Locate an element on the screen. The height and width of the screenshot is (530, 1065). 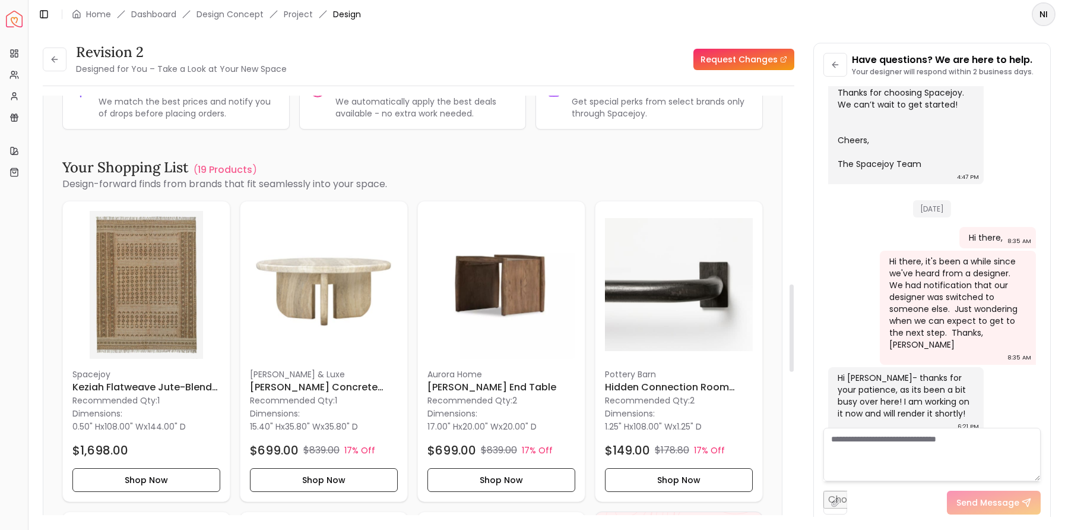
span: 35.80" W is located at coordinates (303, 426).